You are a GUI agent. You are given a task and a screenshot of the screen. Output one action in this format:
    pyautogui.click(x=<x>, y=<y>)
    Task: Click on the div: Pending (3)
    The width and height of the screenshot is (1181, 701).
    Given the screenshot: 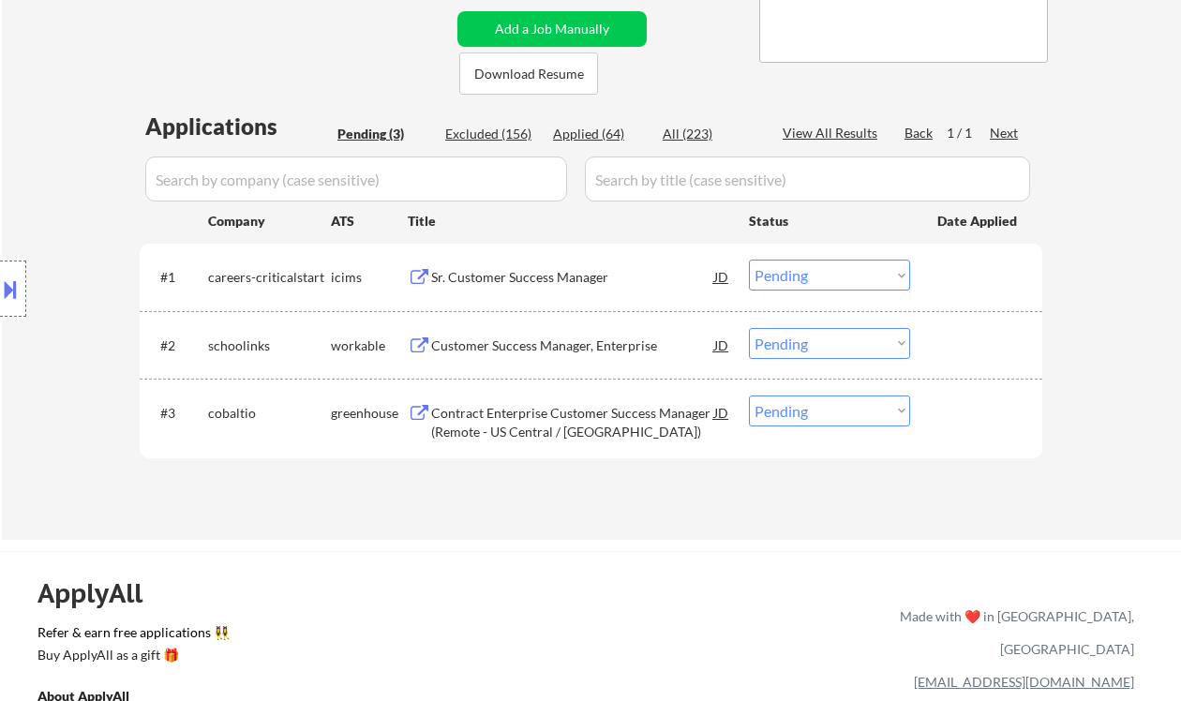 What is the action you would take?
    pyautogui.click(x=384, y=134)
    